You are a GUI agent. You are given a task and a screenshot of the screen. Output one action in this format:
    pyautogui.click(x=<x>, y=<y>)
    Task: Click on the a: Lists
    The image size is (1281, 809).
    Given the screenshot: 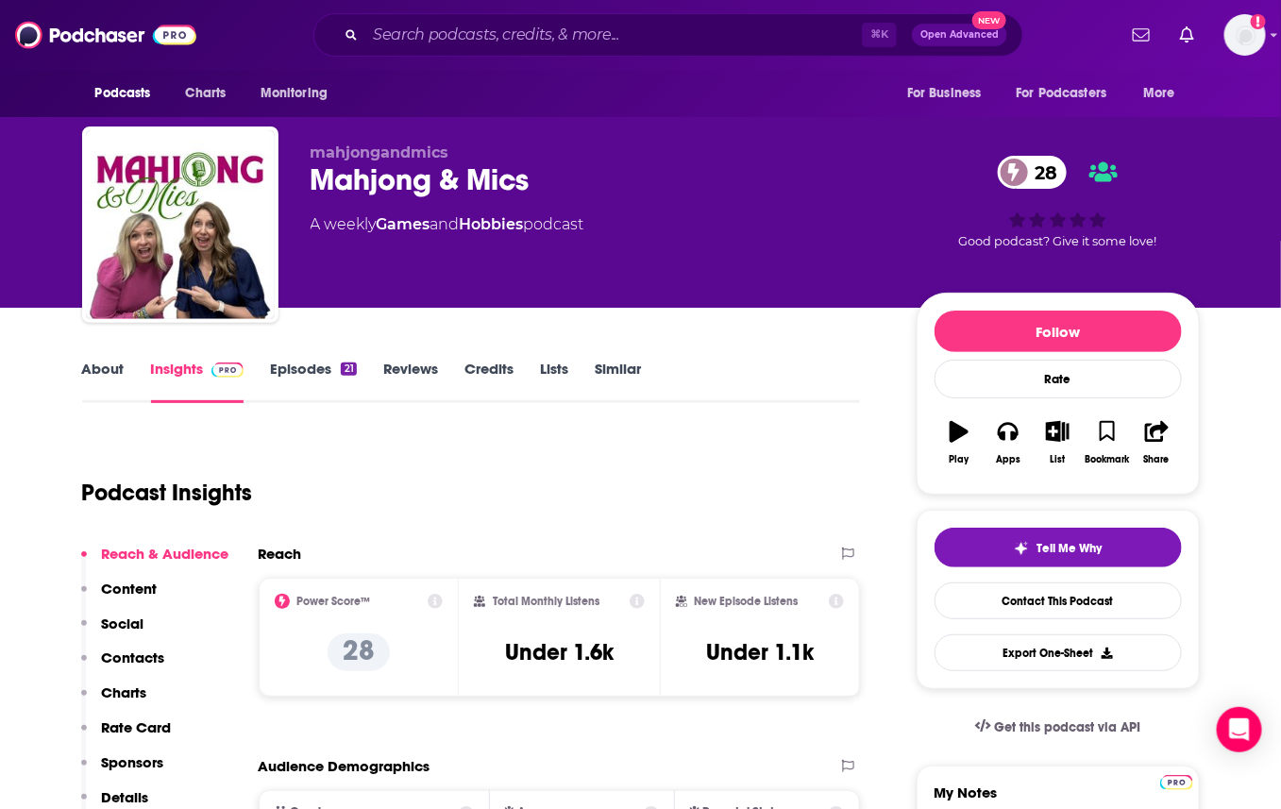 What is the action you would take?
    pyautogui.click(x=554, y=381)
    